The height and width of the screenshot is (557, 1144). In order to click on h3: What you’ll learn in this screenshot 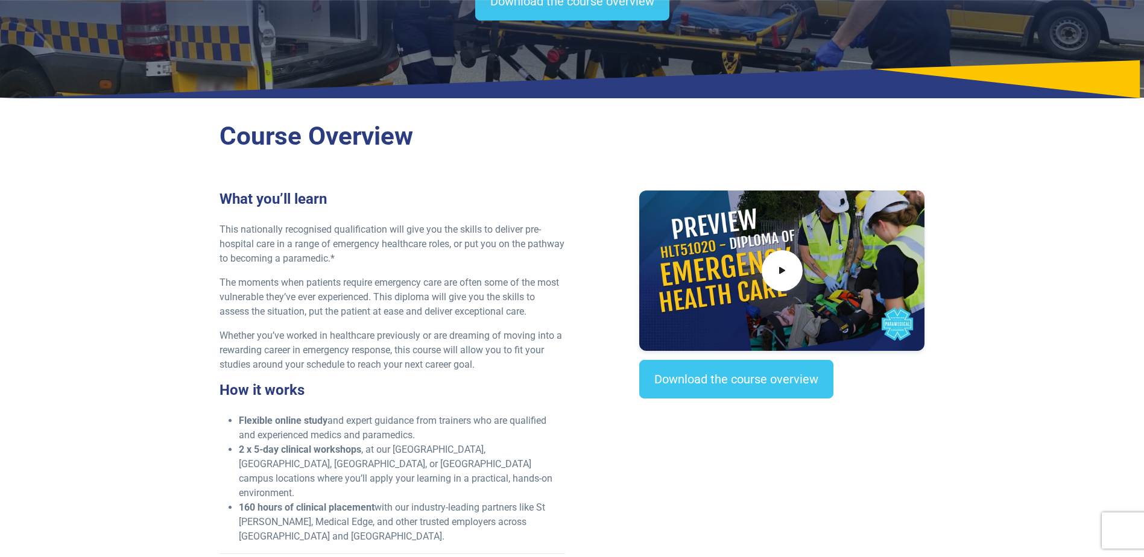, I will do `click(392, 199)`.